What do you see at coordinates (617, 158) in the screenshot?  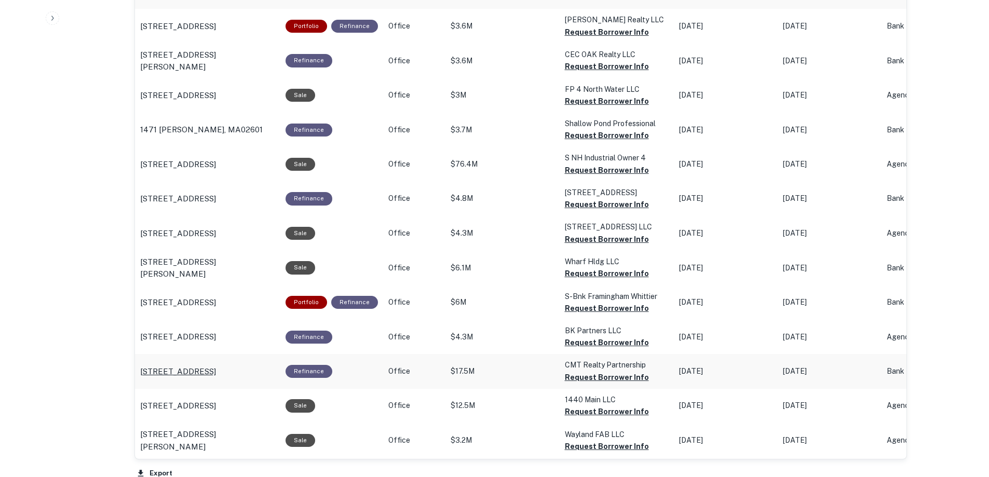 I see `p: S NH Industrial Owner 4` at bounding box center [617, 158].